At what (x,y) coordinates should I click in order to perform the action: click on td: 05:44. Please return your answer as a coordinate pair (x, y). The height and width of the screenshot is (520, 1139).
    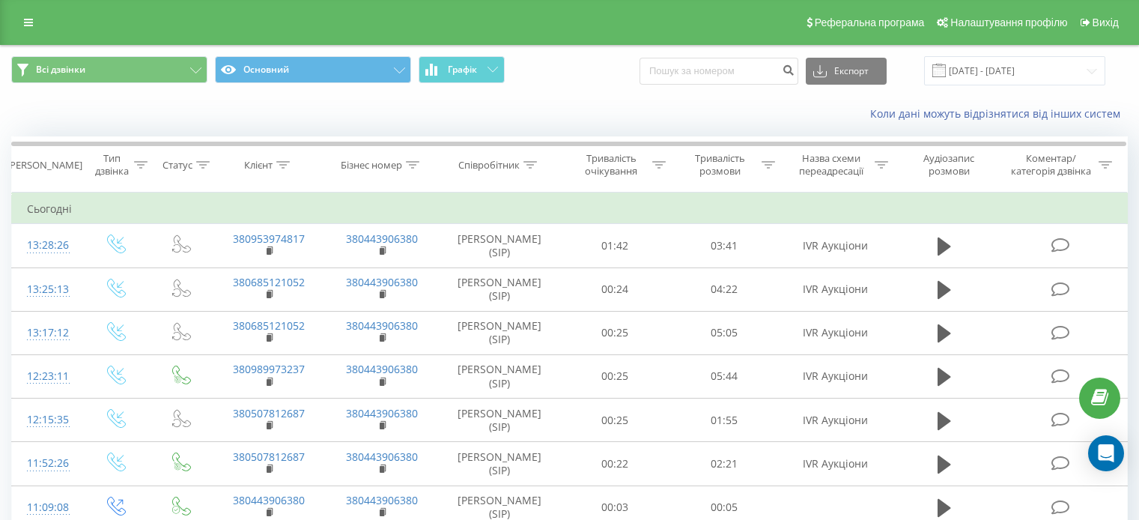
    Looking at the image, I should click on (724, 376).